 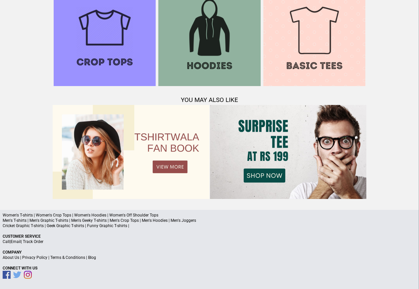 What do you see at coordinates (33, 242) in the screenshot?
I see `a: Track Order` at bounding box center [33, 242].